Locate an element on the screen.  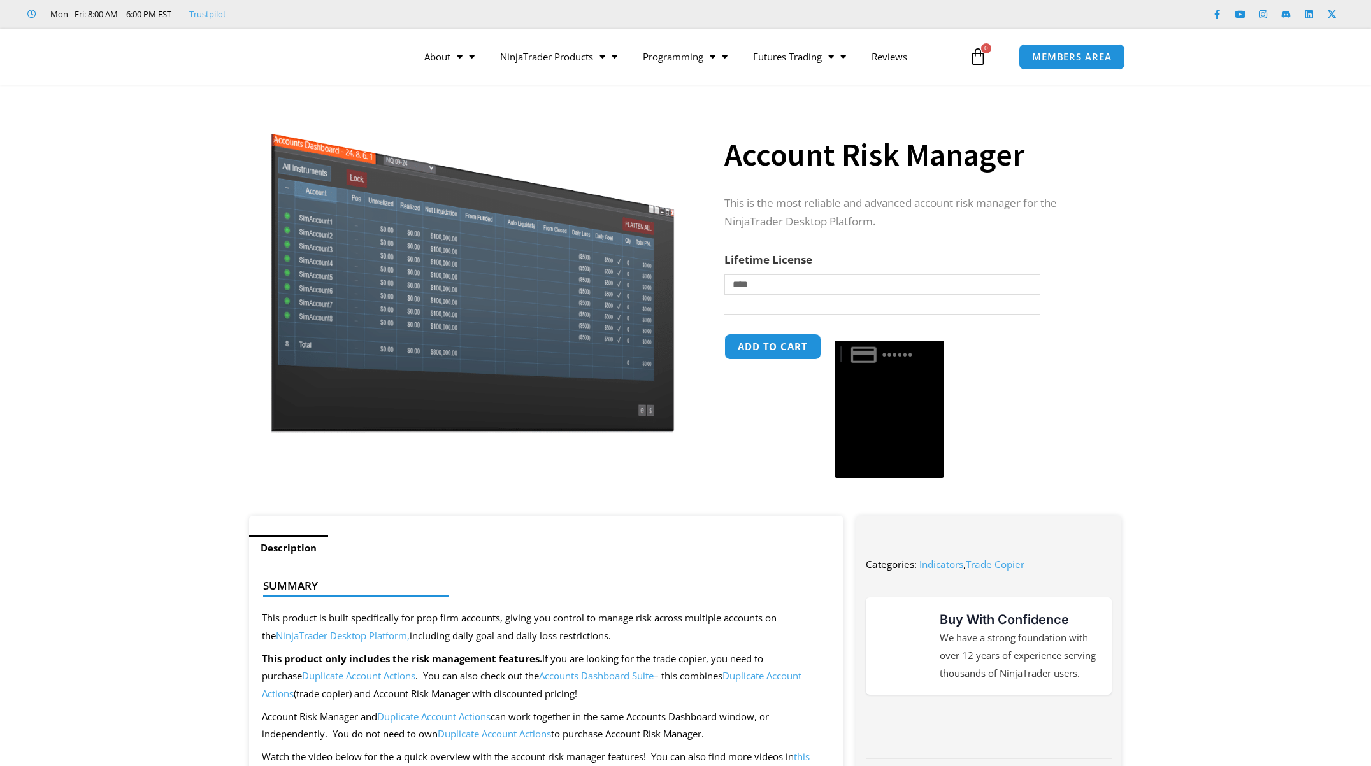
a: Description is located at coordinates (289, 548).